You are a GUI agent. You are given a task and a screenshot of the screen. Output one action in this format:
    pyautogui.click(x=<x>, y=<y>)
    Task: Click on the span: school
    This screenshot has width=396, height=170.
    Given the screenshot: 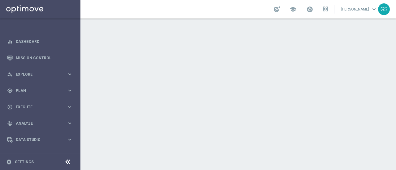 What is the action you would take?
    pyautogui.click(x=293, y=9)
    